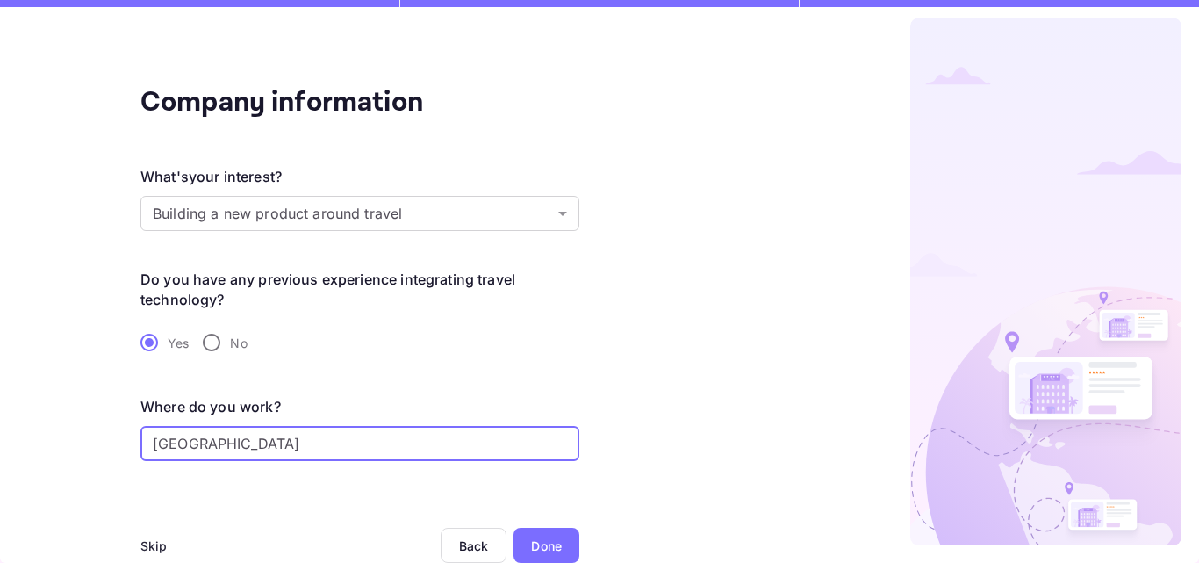  Describe the element at coordinates (154, 545) in the screenshot. I see `div: Skip` at that location.